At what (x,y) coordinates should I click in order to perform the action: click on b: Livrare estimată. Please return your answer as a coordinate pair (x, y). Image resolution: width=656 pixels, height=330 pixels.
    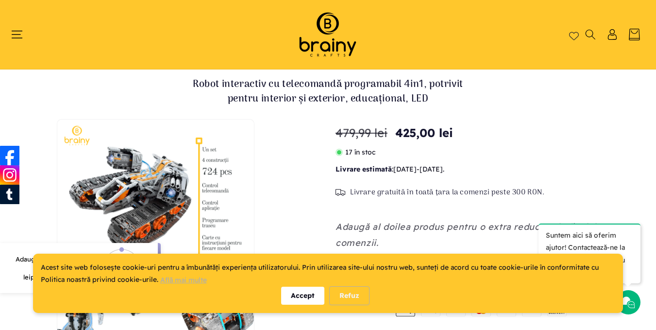
    Looking at the image, I should click on (364, 169).